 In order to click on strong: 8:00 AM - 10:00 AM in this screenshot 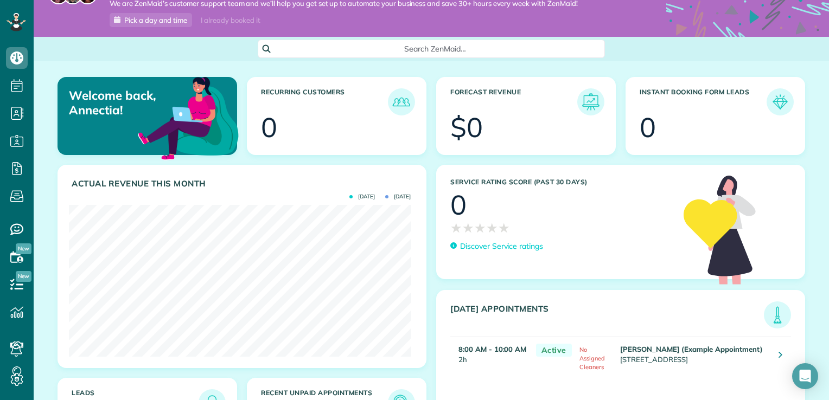, I will do `click(492, 349)`.